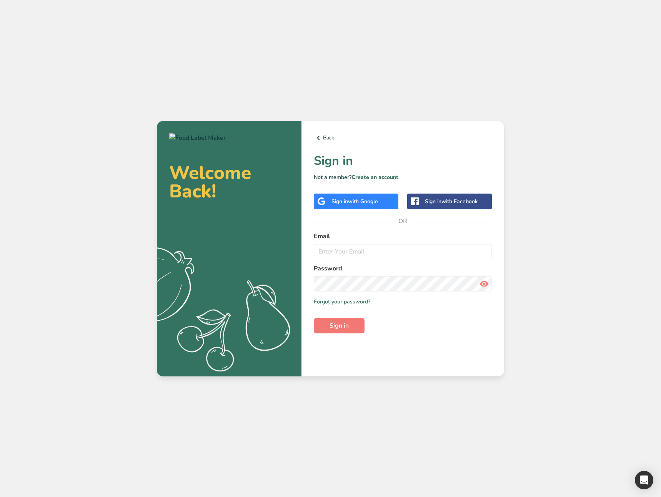  I want to click on h2: Welcome Back!, so click(229, 182).